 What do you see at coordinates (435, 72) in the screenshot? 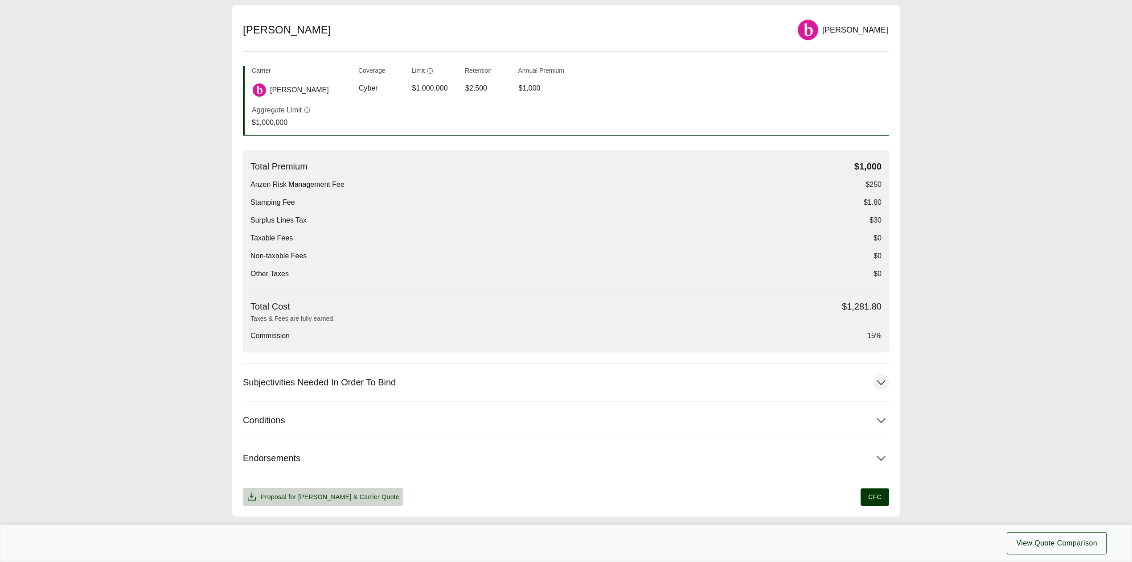
I see `th: Limit` at bounding box center [435, 72].